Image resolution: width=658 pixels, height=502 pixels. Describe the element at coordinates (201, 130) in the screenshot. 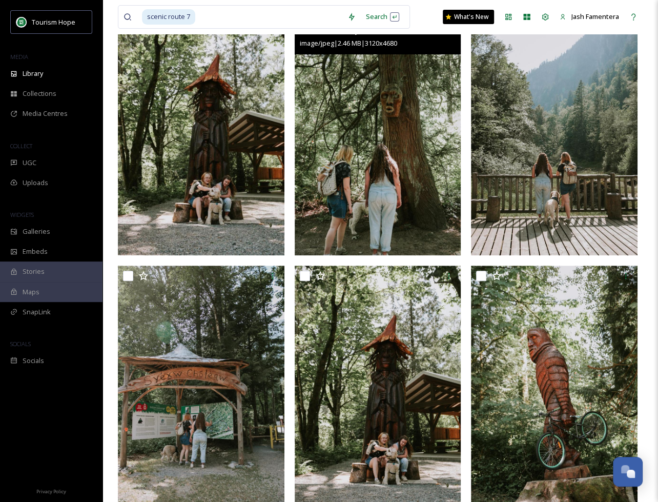

I see `img: Scenic Route 7 _ Syéx̱w Chó:leqw Adventure Park11.jpg` at that location.